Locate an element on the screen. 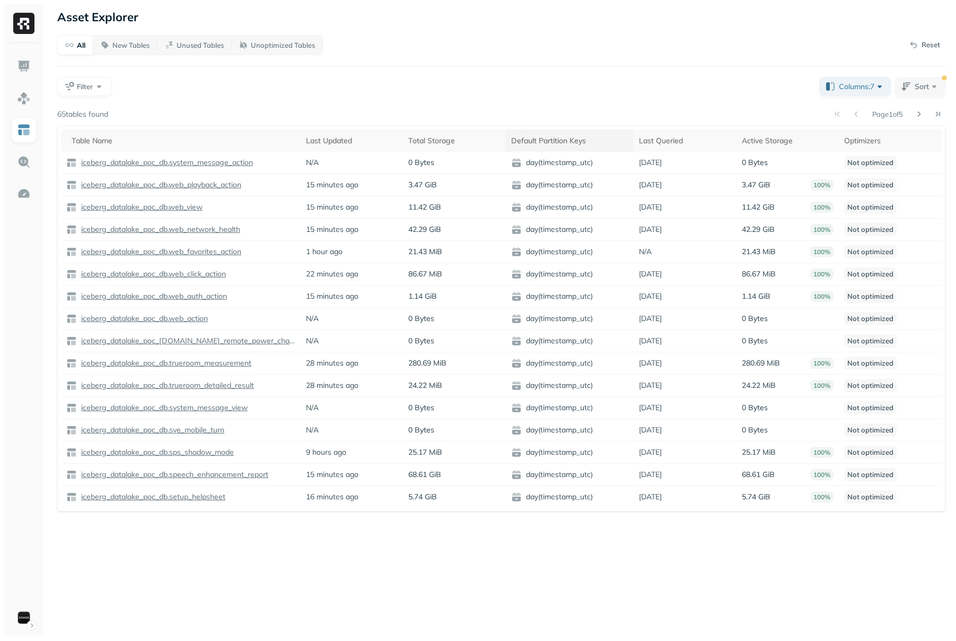 Image resolution: width=956 pixels, height=641 pixels. p: 25.17 MiB is located at coordinates (425, 452).